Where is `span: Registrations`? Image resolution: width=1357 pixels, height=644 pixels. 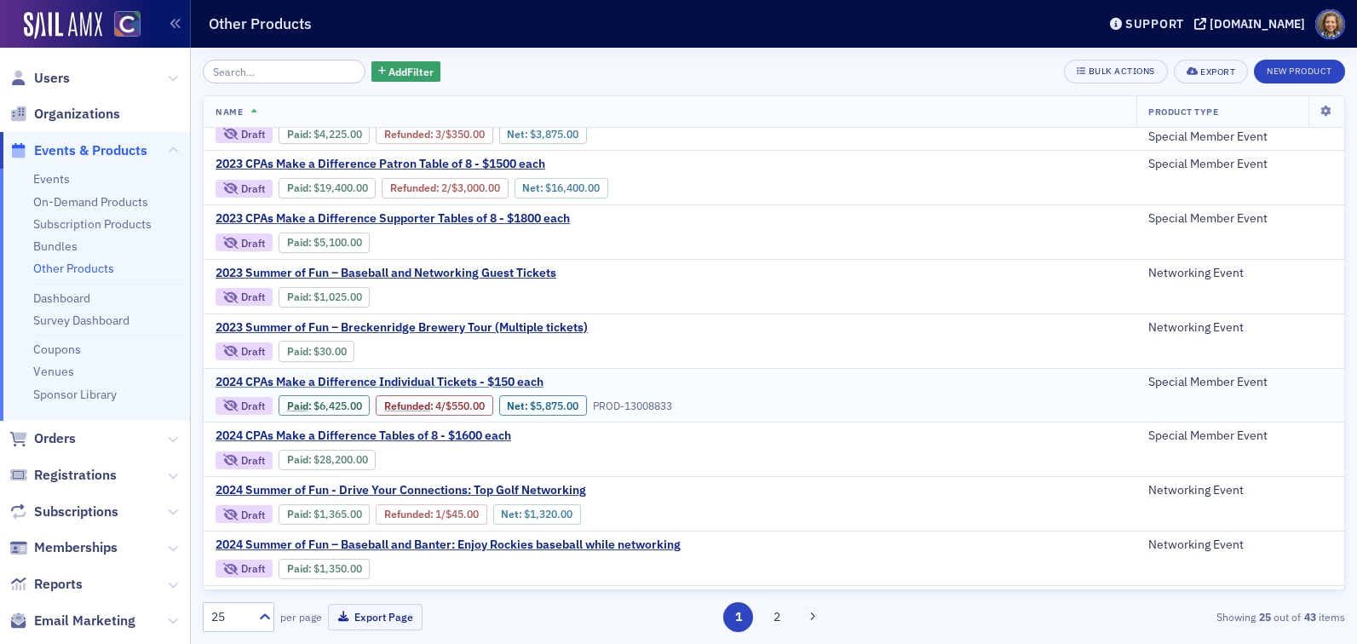
span: Registrations is located at coordinates (75, 475).